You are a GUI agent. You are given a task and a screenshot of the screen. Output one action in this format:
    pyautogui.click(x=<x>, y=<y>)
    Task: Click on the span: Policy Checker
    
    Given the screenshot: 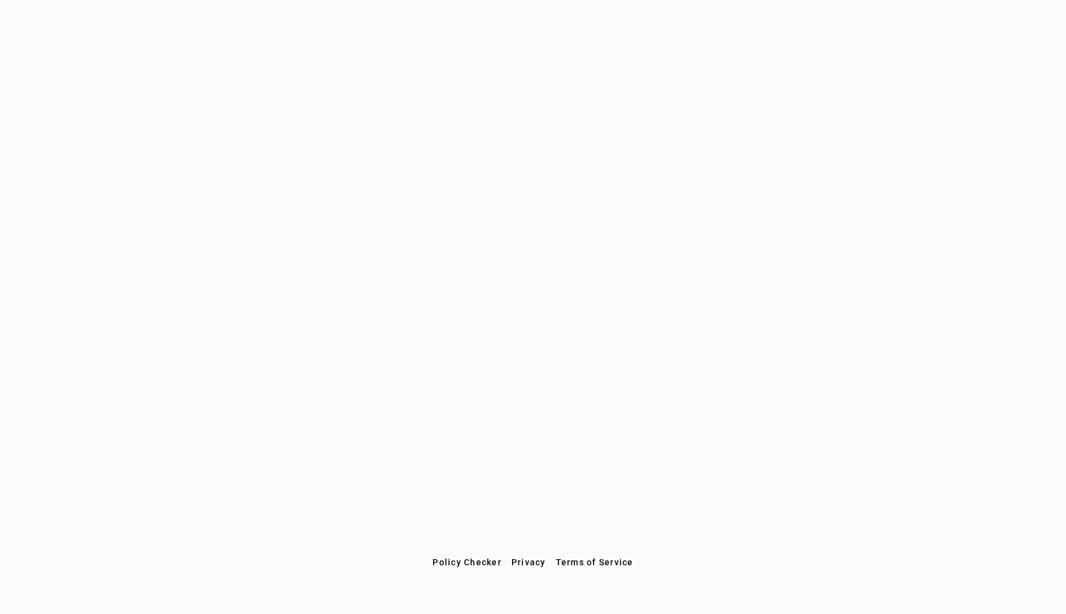 What is the action you would take?
    pyautogui.click(x=467, y=562)
    